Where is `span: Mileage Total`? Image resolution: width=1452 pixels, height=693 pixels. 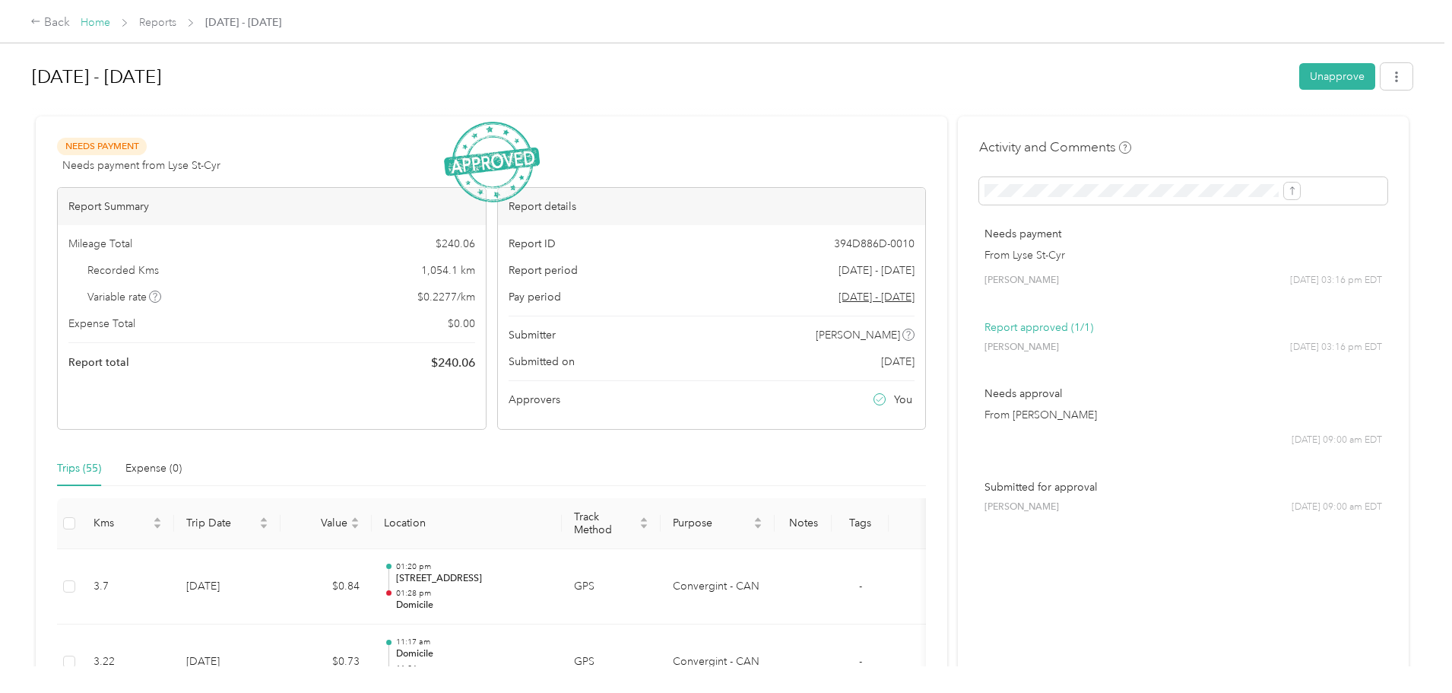 span: Mileage Total is located at coordinates (100, 243).